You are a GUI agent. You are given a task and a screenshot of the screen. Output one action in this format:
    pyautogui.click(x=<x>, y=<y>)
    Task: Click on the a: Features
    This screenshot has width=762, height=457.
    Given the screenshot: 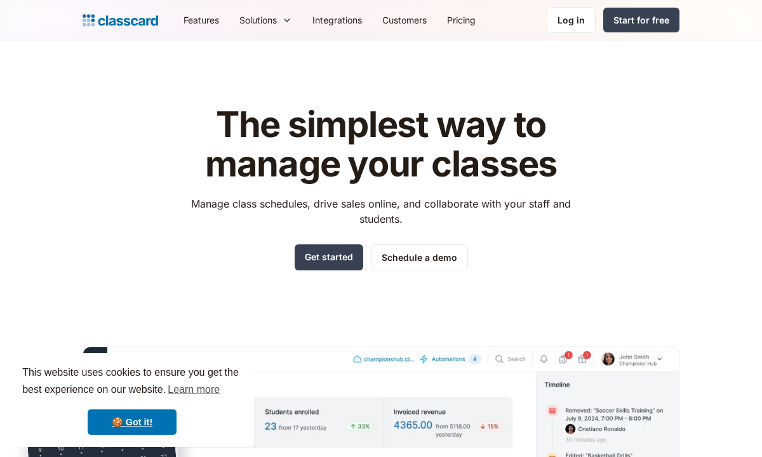 What is the action you would take?
    pyautogui.click(x=201, y=20)
    